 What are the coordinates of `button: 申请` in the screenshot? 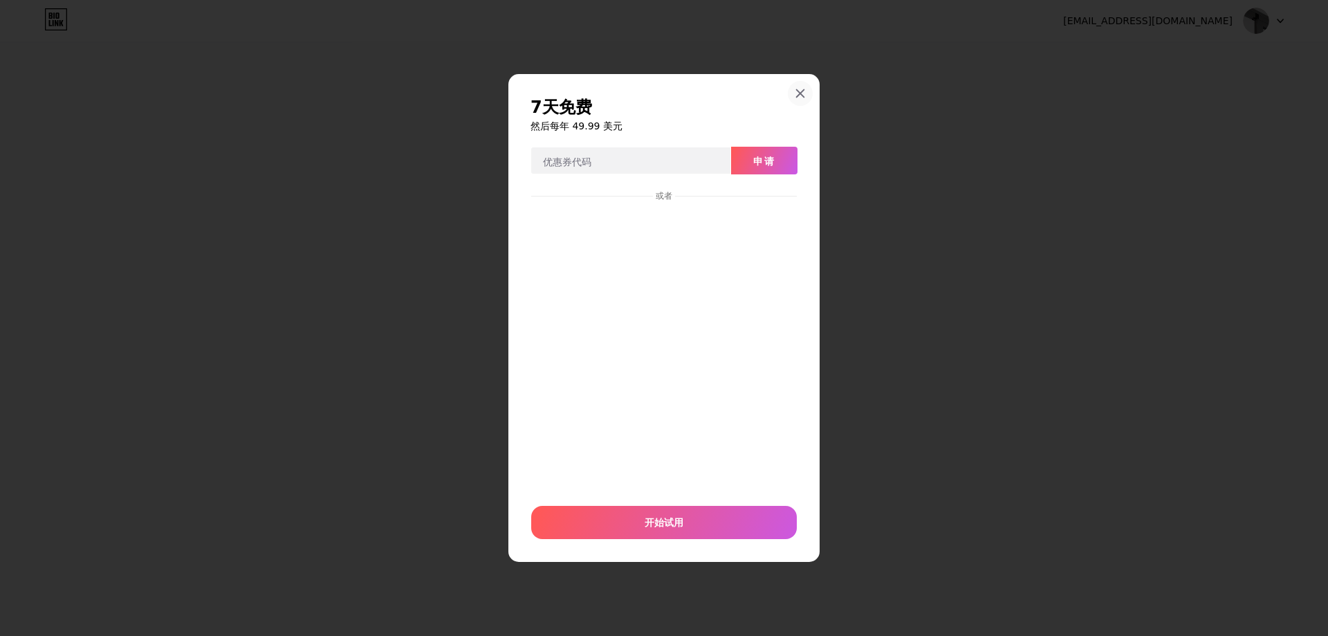 It's located at (764, 161).